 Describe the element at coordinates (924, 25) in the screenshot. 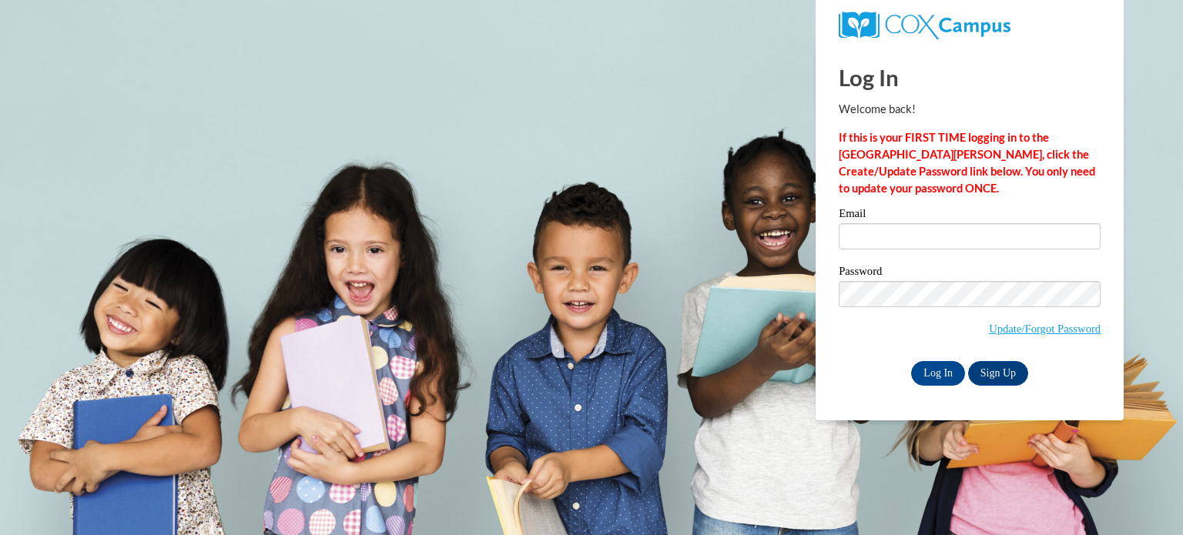

I see `img: COX Campus` at that location.